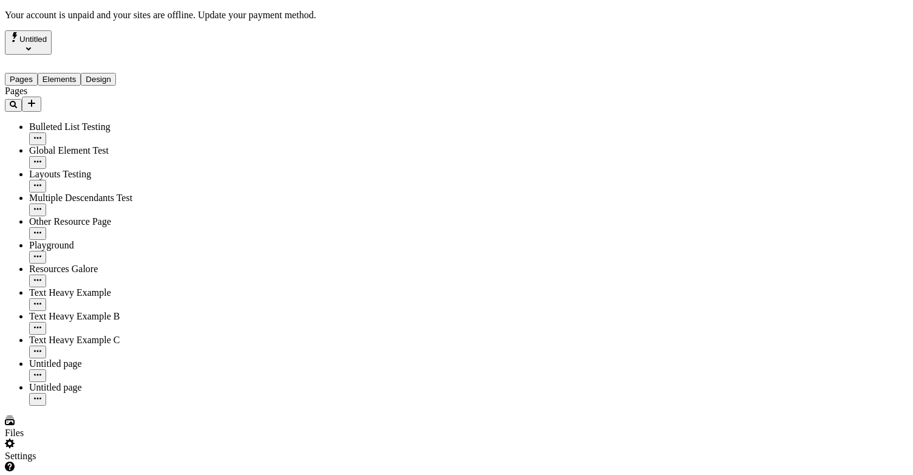 The height and width of the screenshot is (475, 913). Describe the element at coordinates (78, 433) in the screenshot. I see `div: Files` at that location.